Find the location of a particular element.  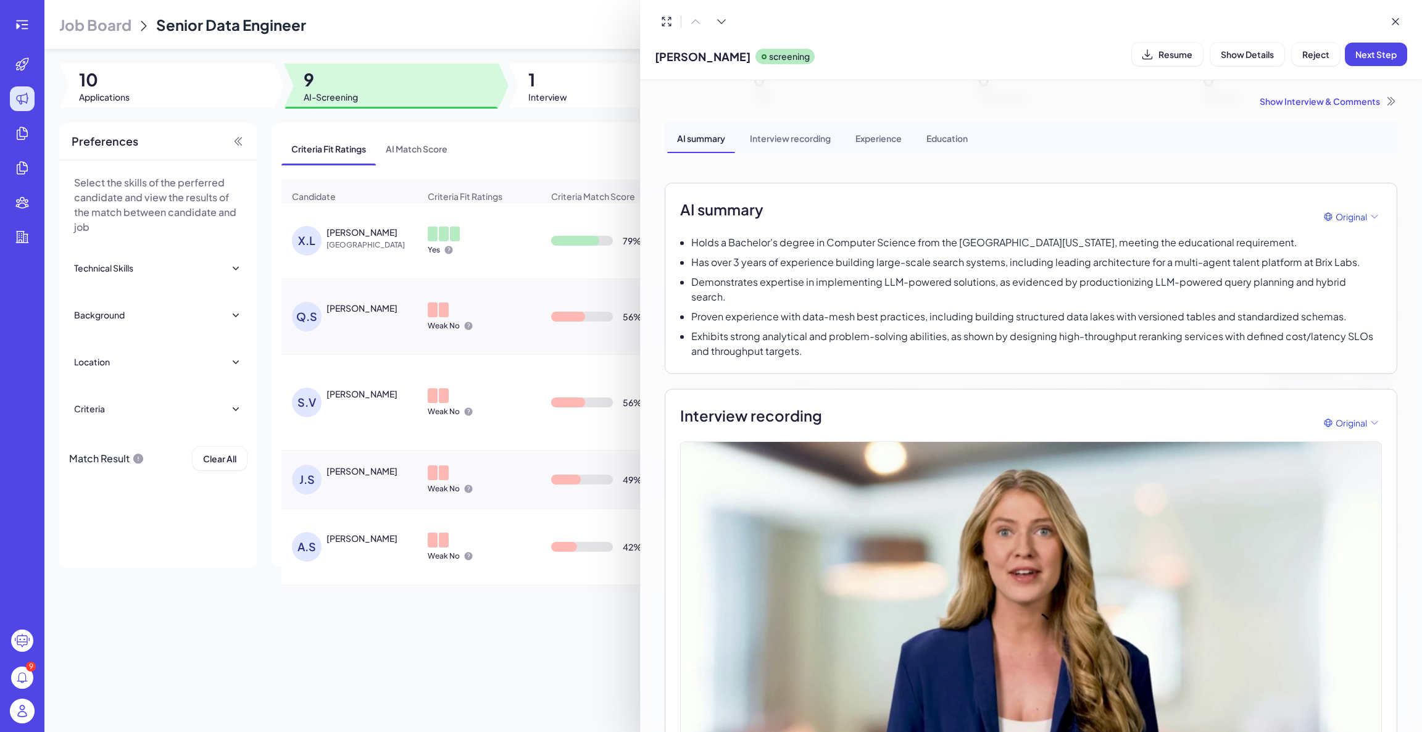

span: Show Details is located at coordinates (1247, 54).